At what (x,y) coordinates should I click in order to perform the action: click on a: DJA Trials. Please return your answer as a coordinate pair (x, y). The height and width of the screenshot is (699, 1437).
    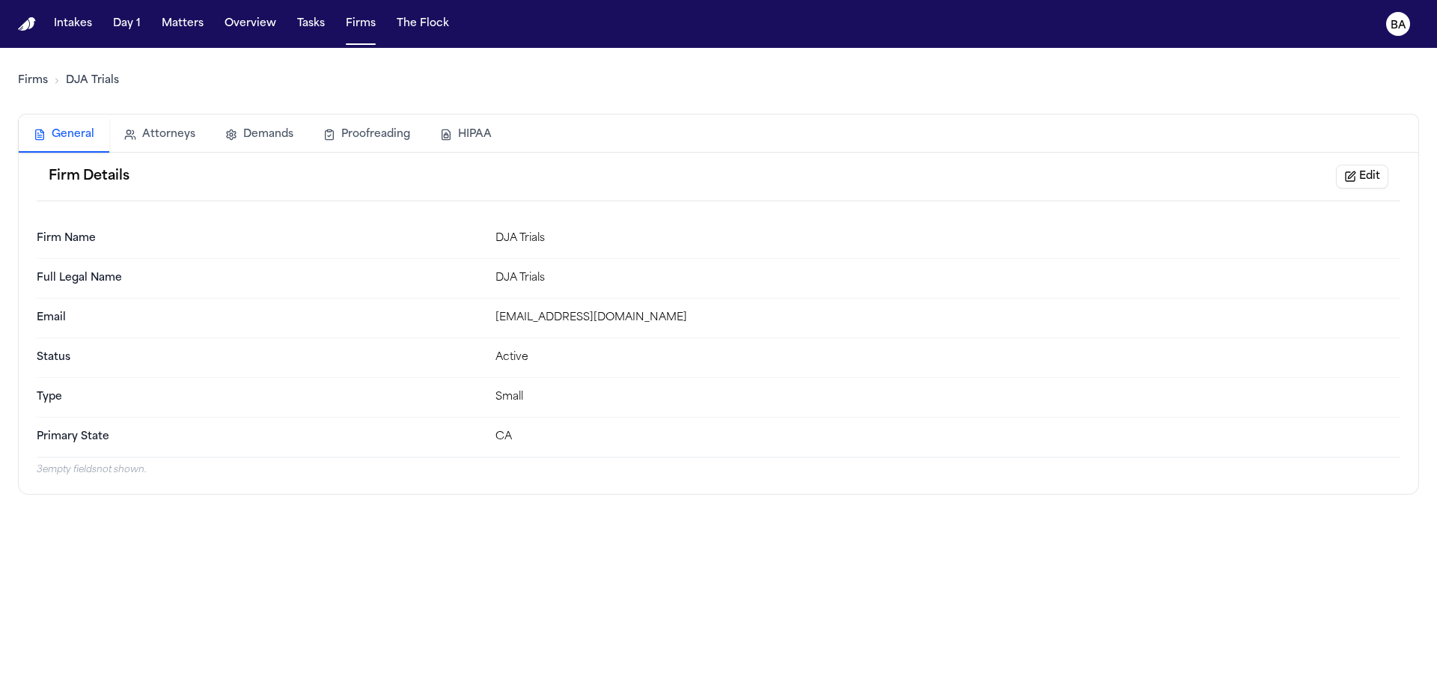
    Looking at the image, I should click on (92, 81).